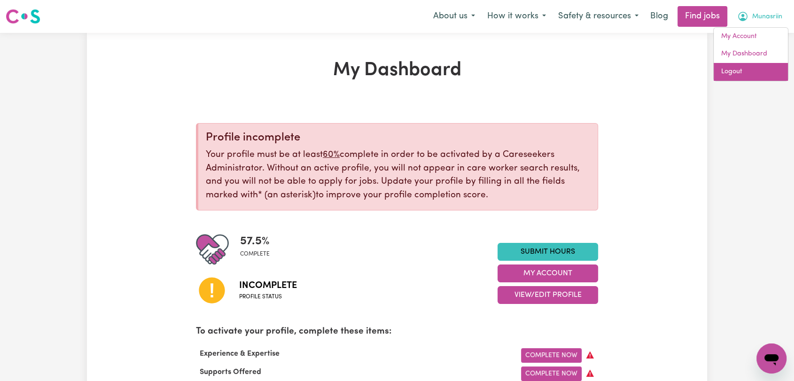 The image size is (794, 381). I want to click on button: How it works, so click(516, 16).